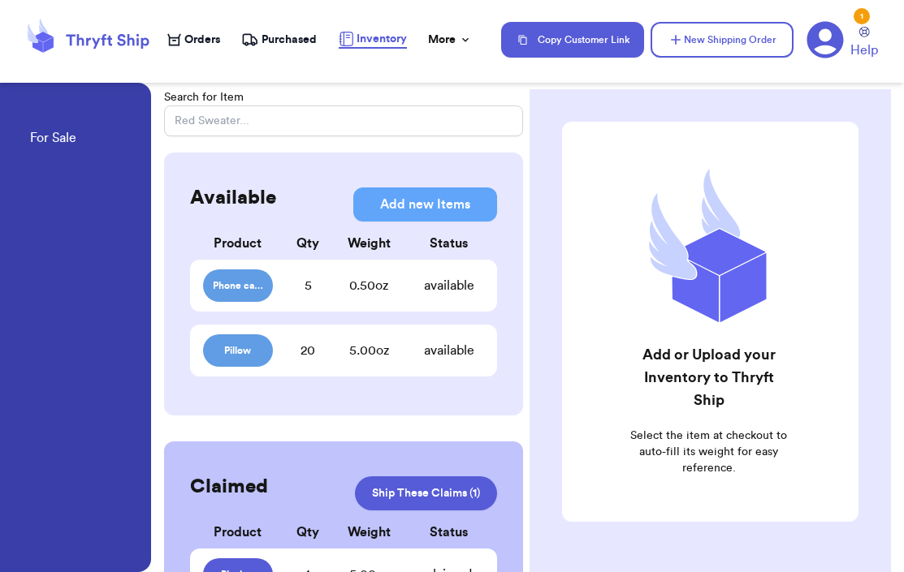  Describe the element at coordinates (450, 40) in the screenshot. I see `div: More` at that location.